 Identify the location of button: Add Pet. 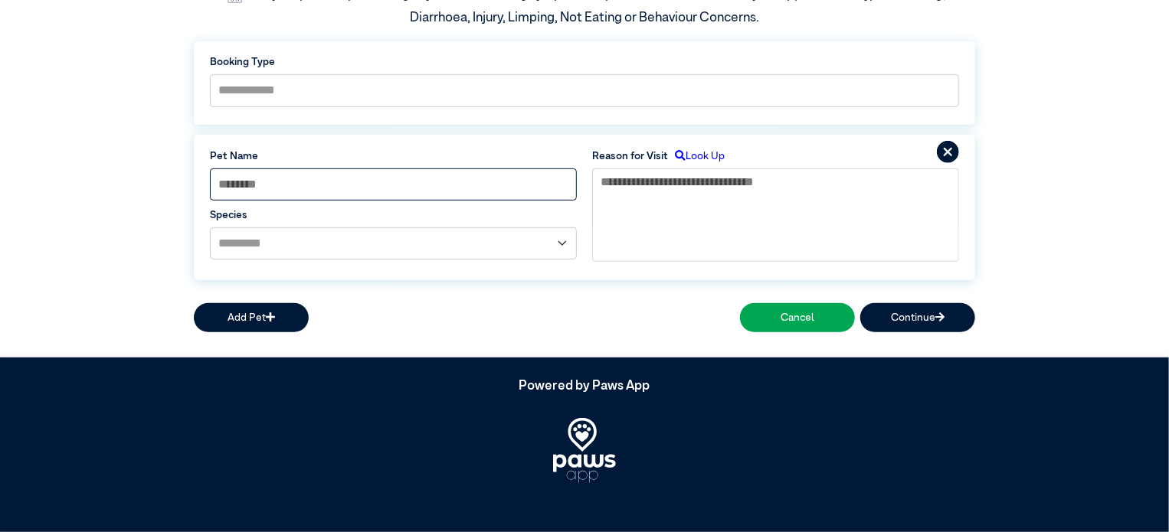
(251, 317).